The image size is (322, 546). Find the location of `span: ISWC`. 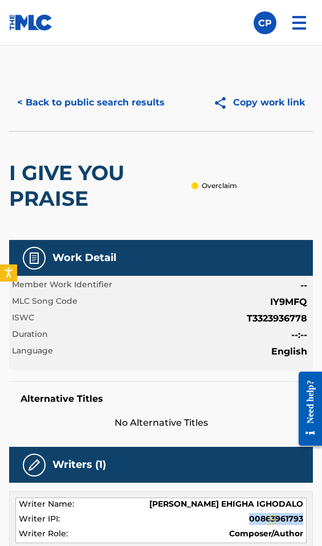

span: ISWC is located at coordinates (23, 318).